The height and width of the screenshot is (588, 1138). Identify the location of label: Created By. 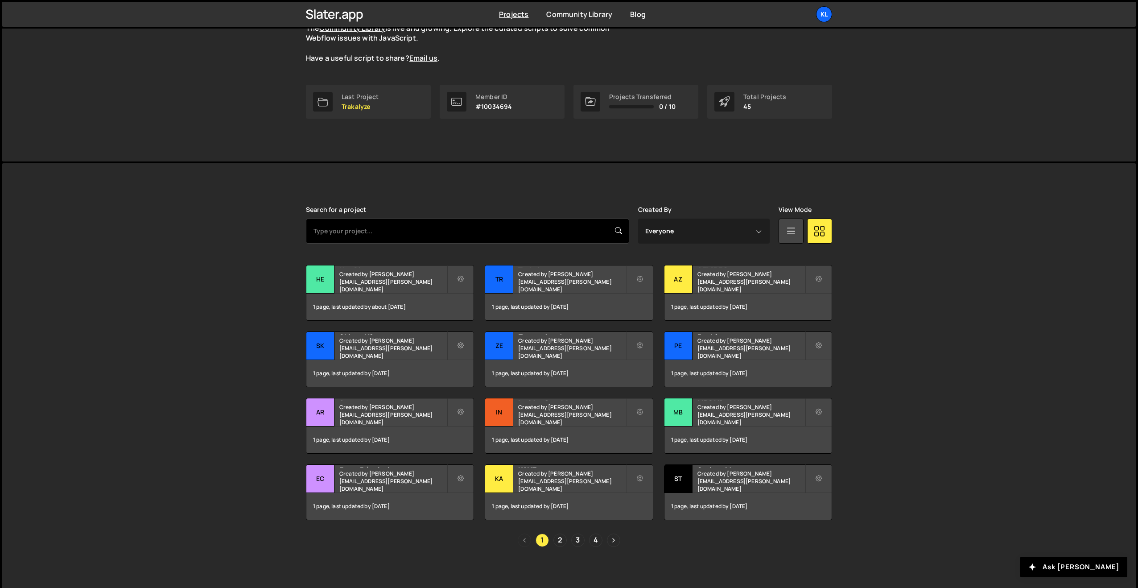
(655, 210).